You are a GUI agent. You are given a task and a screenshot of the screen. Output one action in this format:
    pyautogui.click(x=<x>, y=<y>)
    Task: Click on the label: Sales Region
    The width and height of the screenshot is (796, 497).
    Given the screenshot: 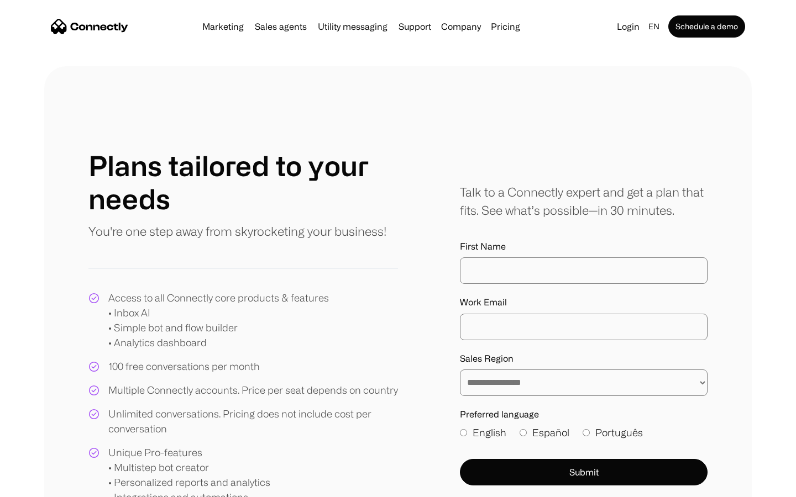 What is the action you would take?
    pyautogui.click(x=584, y=359)
    